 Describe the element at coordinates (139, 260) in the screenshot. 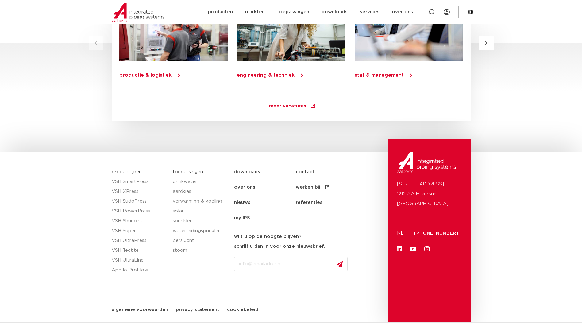

I see `a: VSH UltraLine` at that location.